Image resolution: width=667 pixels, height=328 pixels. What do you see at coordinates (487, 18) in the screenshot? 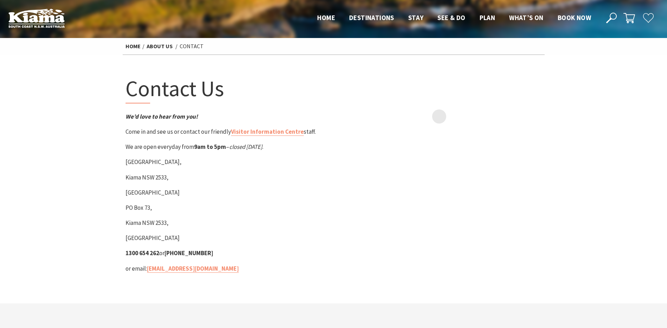
I see `span: Plan` at bounding box center [487, 18].